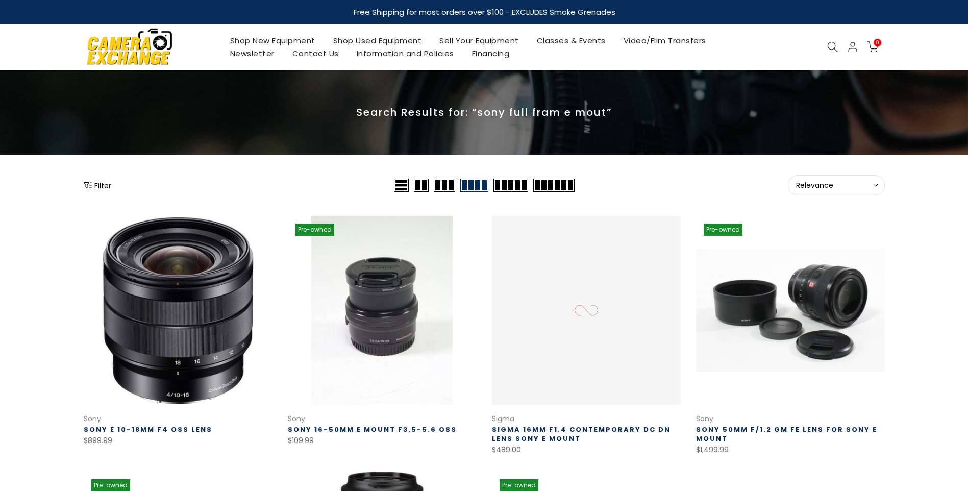 The width and height of the screenshot is (968, 491). I want to click on a: Contact Us, so click(315, 53).